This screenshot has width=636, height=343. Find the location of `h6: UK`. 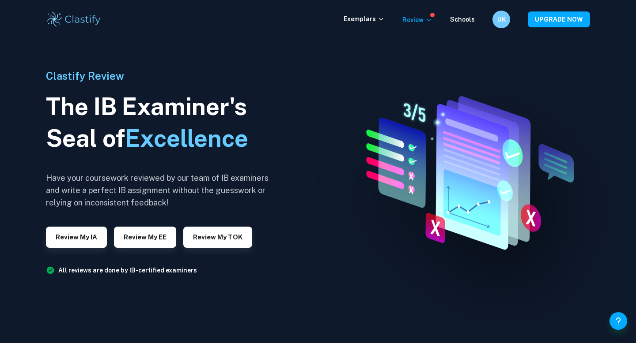

h6: UK is located at coordinates (501, 19).